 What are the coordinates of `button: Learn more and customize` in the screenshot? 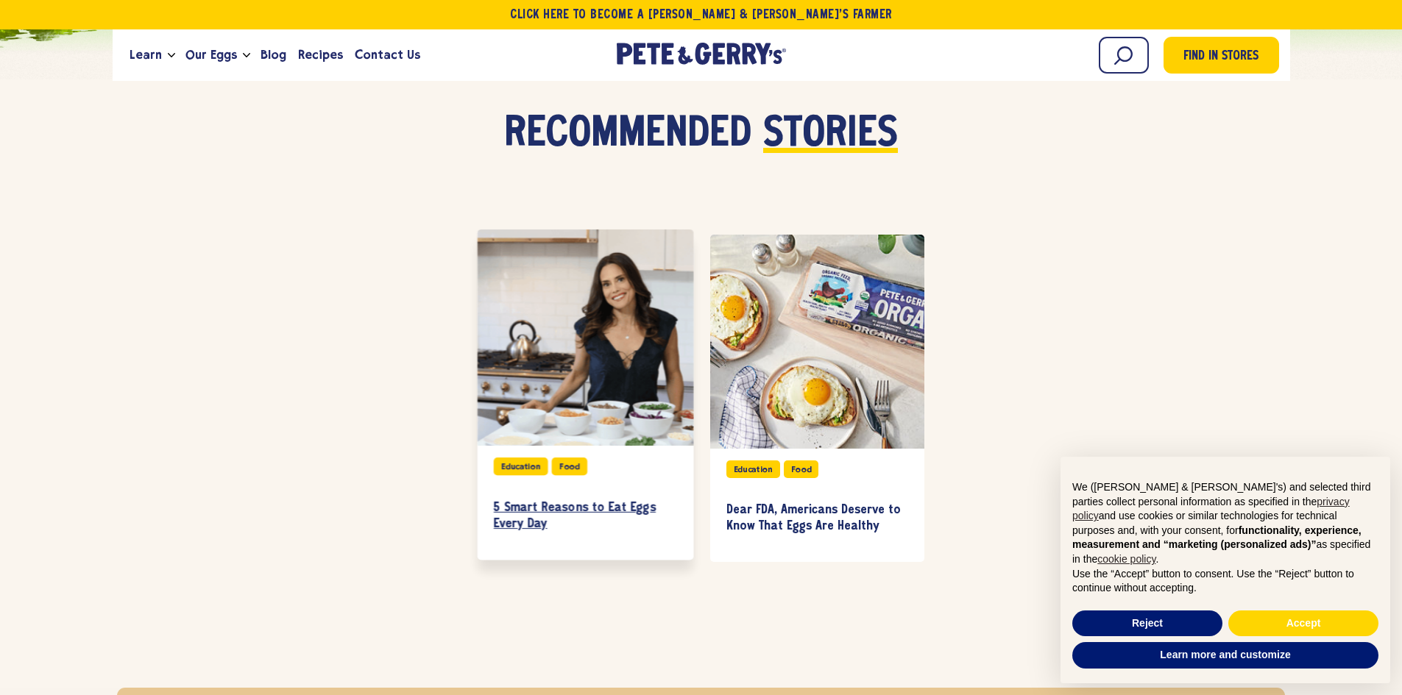 It's located at (1225, 656).